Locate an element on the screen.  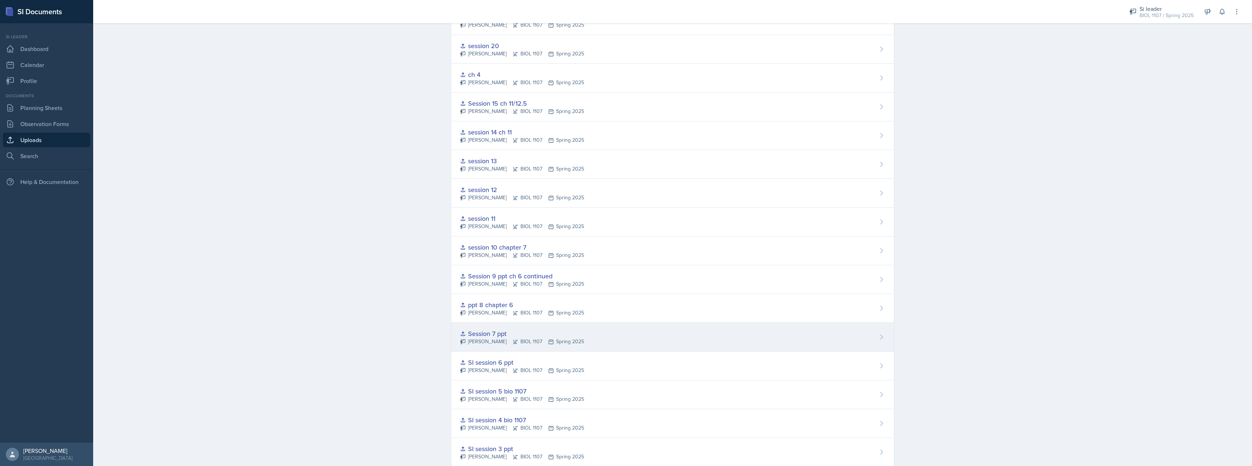
div: Documents is located at coordinates (47, 96).